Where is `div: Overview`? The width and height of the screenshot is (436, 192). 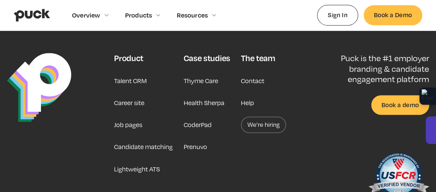 div: Overview is located at coordinates (86, 15).